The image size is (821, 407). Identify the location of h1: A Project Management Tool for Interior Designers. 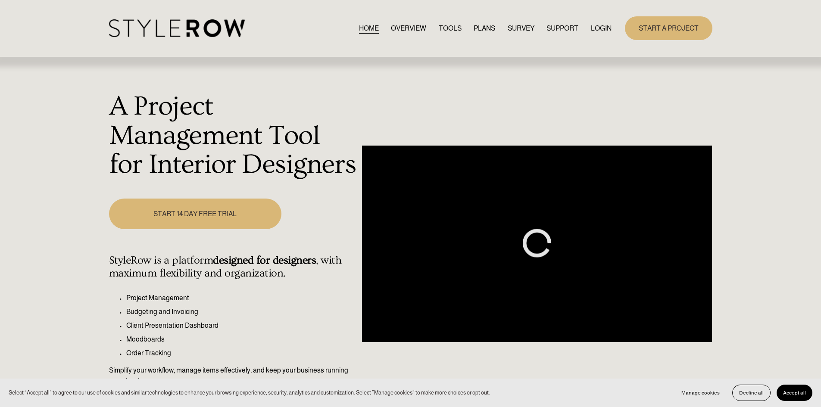
(233, 136).